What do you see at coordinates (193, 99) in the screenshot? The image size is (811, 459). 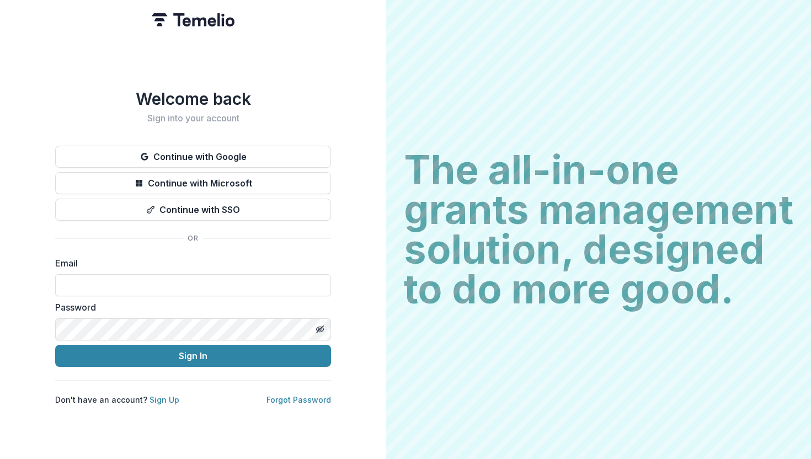 I see `h1: Welcome back` at bounding box center [193, 99].